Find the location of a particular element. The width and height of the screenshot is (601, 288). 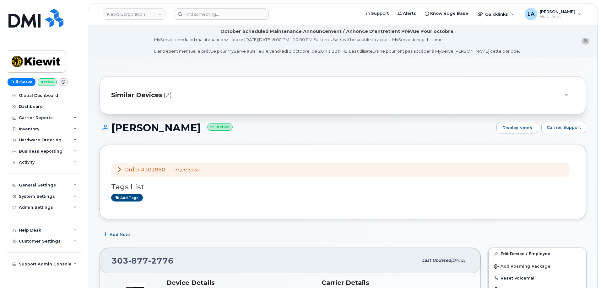

h3: Tags List is located at coordinates (343, 187).